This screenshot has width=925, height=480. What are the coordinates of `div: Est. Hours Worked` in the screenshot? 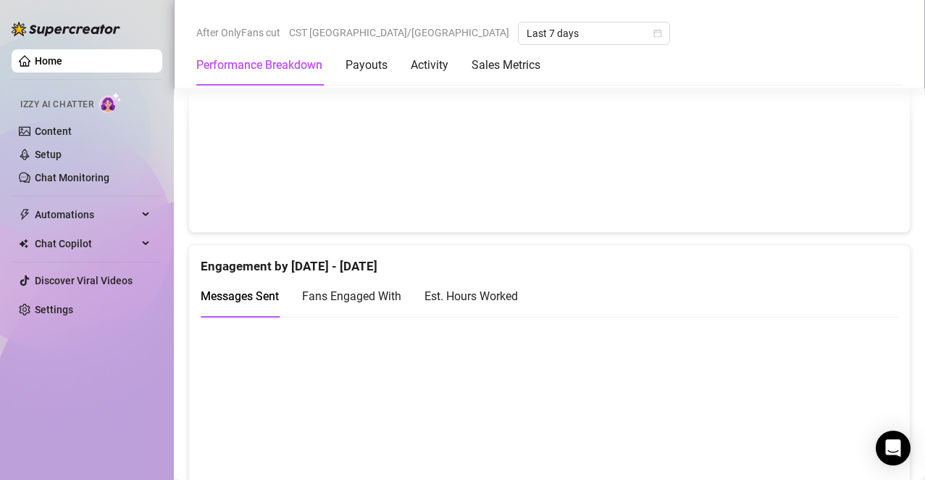 It's located at (471, 296).